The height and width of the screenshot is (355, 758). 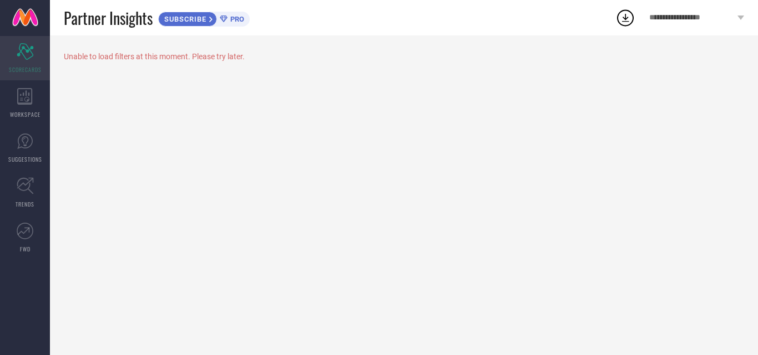 What do you see at coordinates (25, 114) in the screenshot?
I see `span: WORKSPACE` at bounding box center [25, 114].